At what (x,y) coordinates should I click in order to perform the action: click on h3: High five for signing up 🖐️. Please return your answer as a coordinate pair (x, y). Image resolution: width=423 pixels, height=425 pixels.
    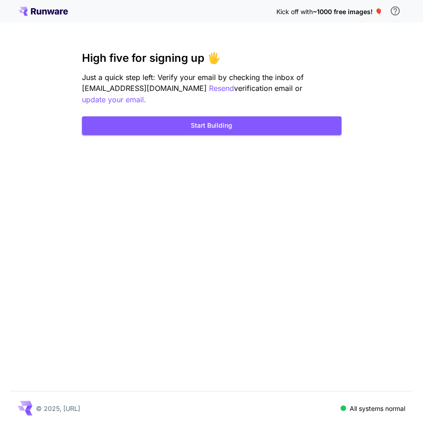
    Looking at the image, I should click on (212, 58).